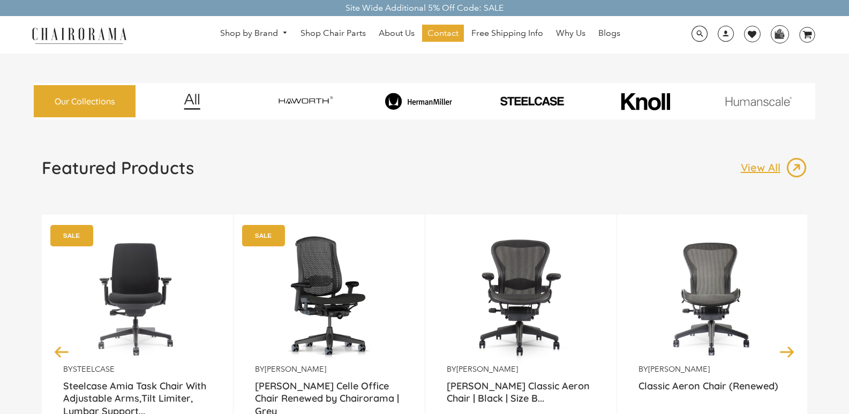 The width and height of the screenshot is (849, 414). I want to click on a: Free Shipping Info, so click(507, 33).